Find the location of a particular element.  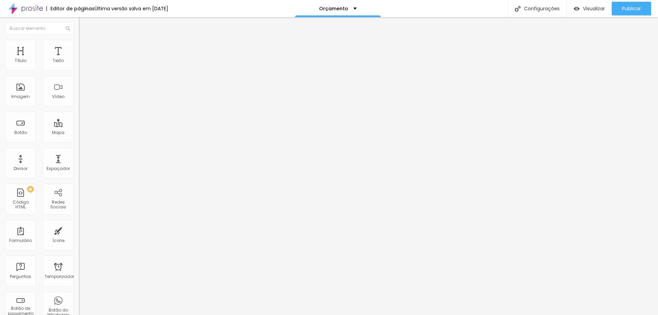

button: Publicar is located at coordinates (631, 9).